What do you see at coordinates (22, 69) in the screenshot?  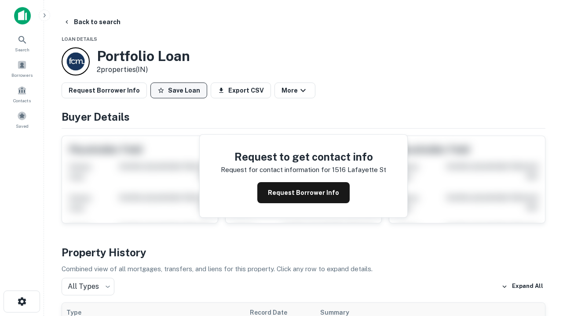 I see `div: Borrowers` at bounding box center [22, 69].